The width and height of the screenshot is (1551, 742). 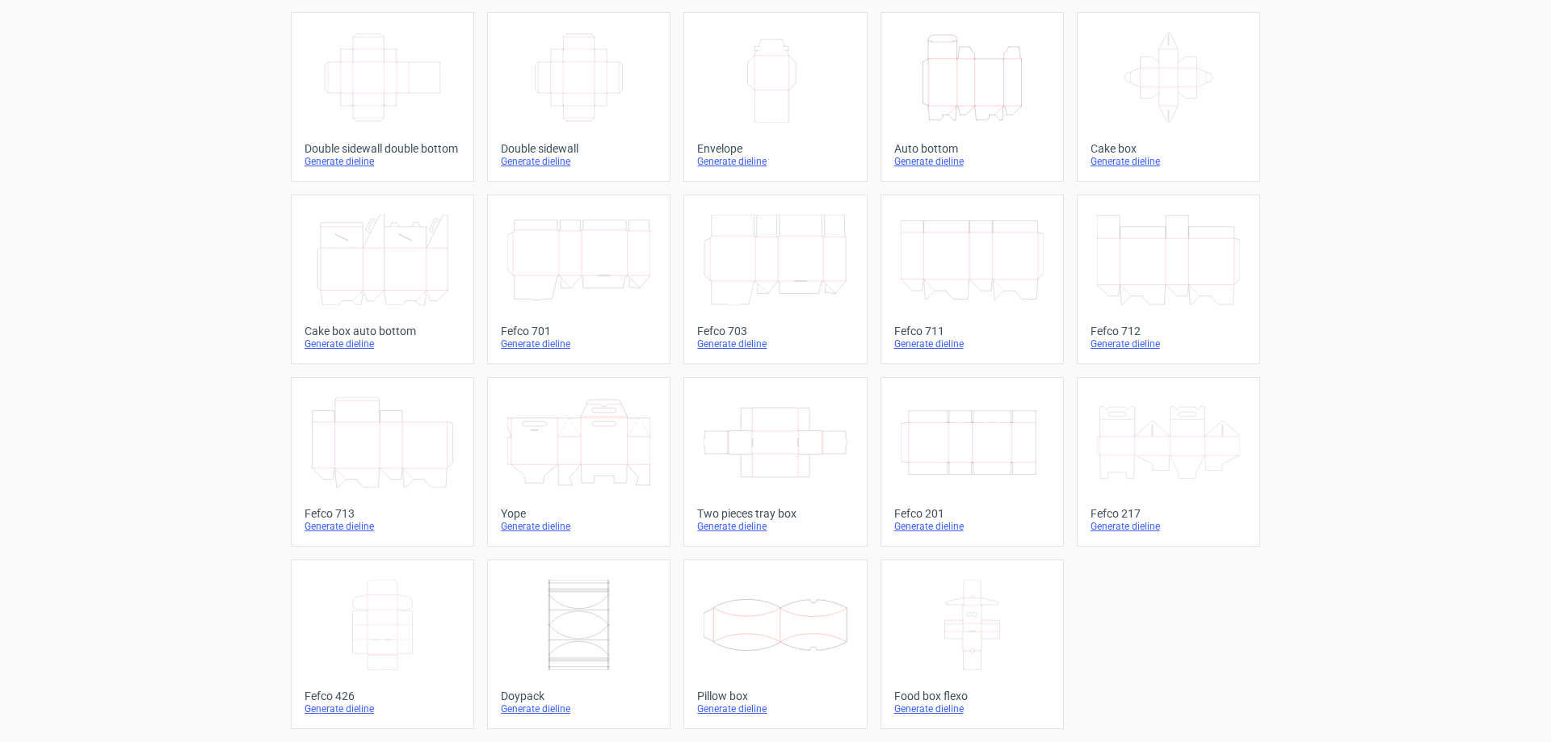 What do you see at coordinates (972, 462) in the screenshot?
I see `a: Fefco 201Generate dieline` at bounding box center [972, 462].